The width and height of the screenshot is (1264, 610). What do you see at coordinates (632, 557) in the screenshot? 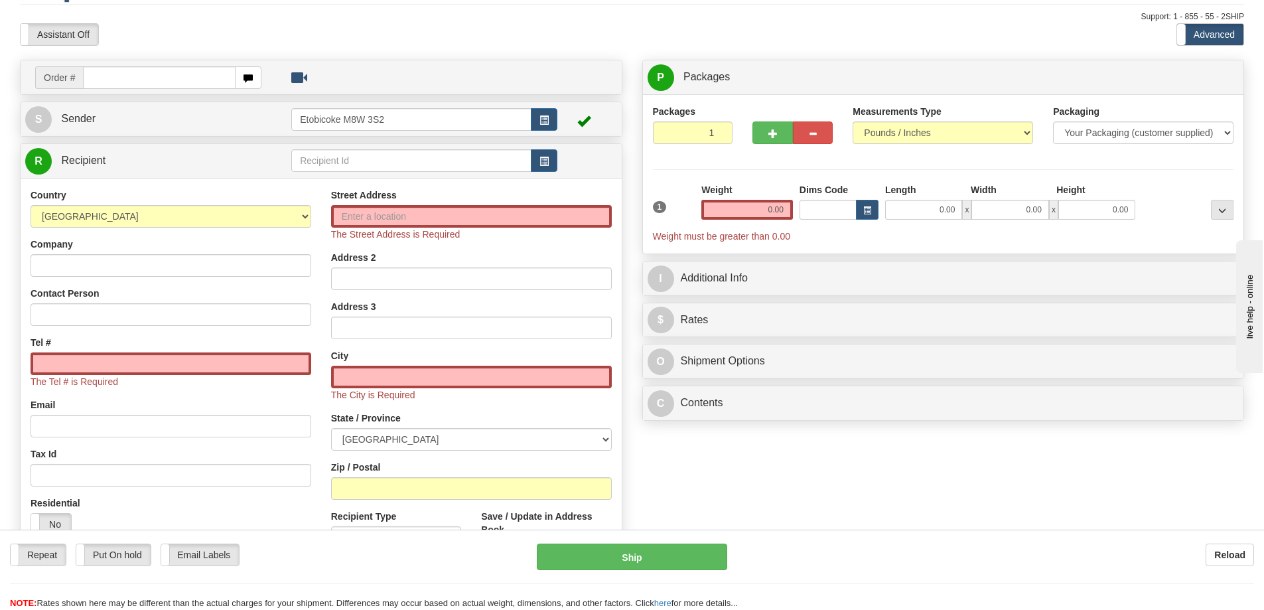
I see `button: Ship` at bounding box center [632, 557].